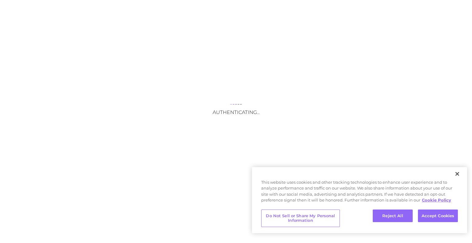 The image size is (472, 243). I want to click on div: Privacy, so click(359, 200).